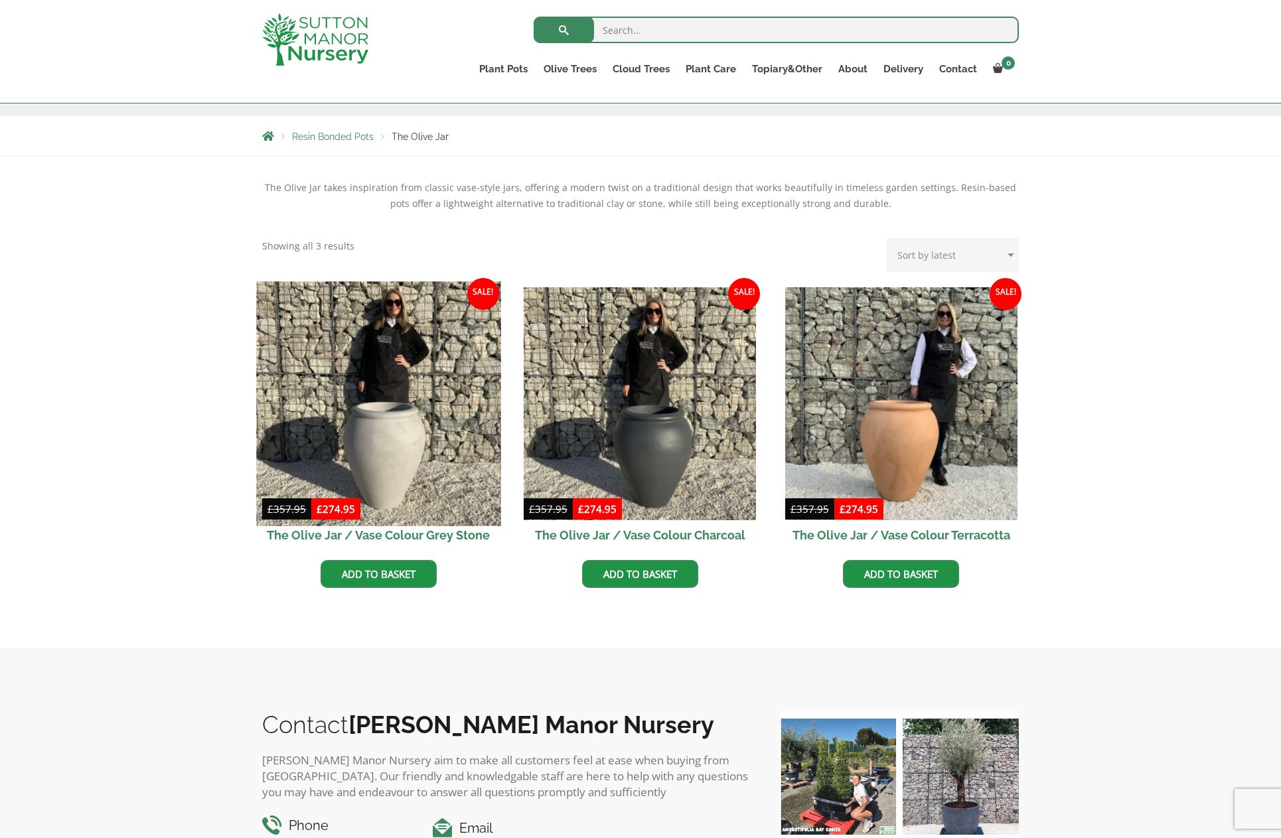 This screenshot has height=838, width=1281. Describe the element at coordinates (378, 403) in the screenshot. I see `img: The Olive Jar / Vase Colour Grey Stone` at that location.